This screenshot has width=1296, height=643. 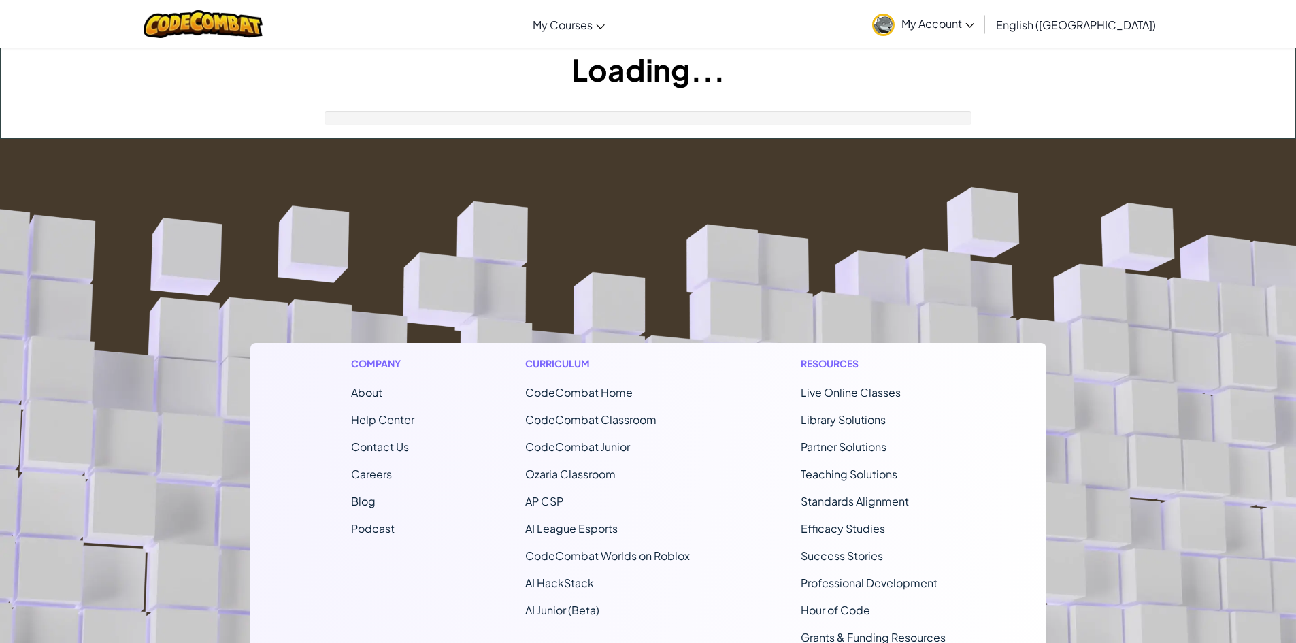 I want to click on a: Partner Solutions, so click(x=843, y=446).